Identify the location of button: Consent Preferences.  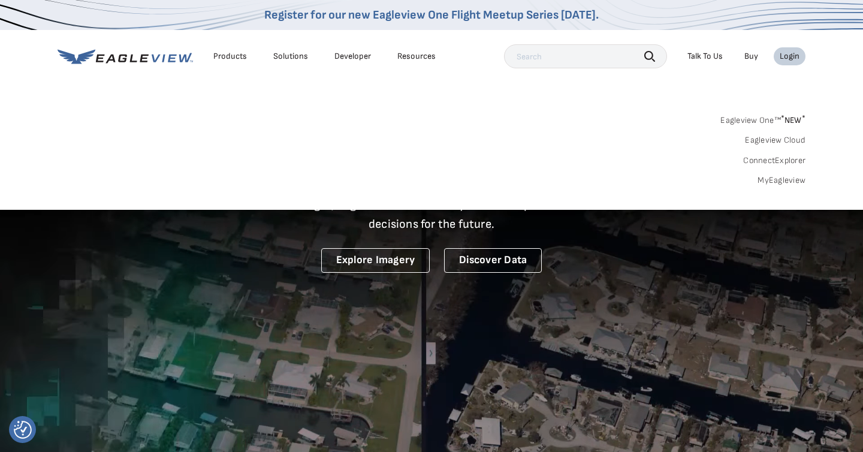
(23, 430).